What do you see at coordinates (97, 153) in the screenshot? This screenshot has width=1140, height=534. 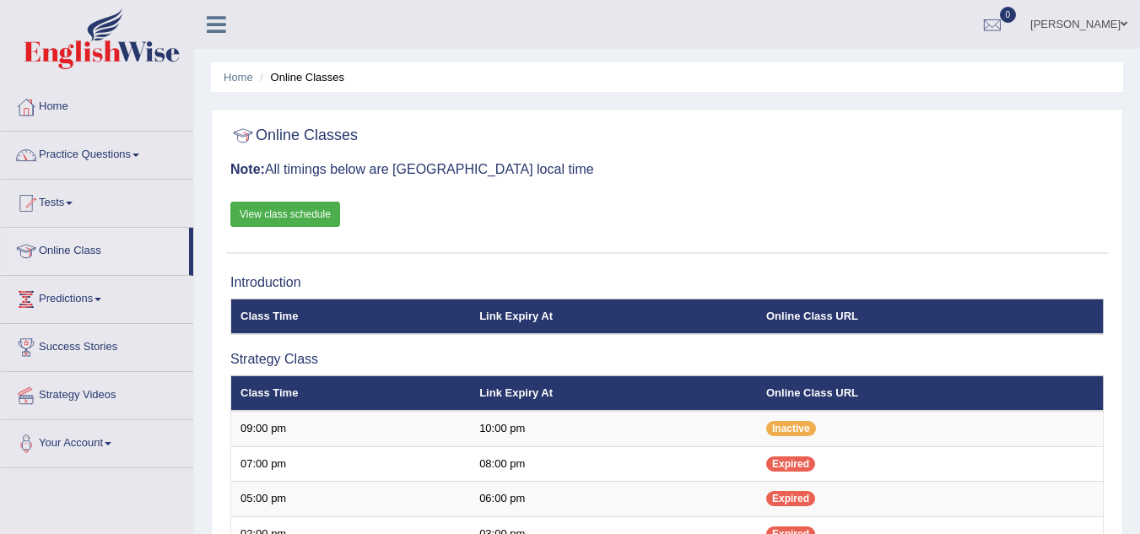 I see `a: Practice Questions` at bounding box center [97, 153].